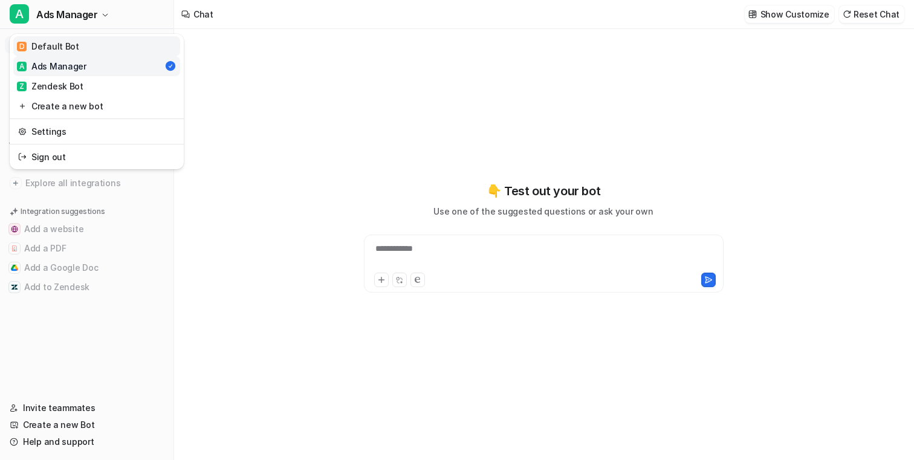 This screenshot has width=914, height=460. I want to click on a: Sign out, so click(97, 157).